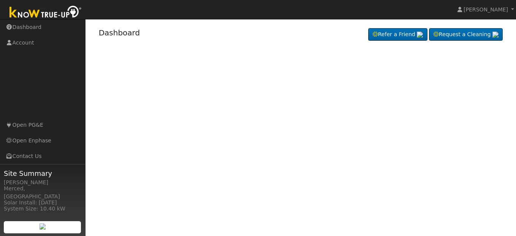 The height and width of the screenshot is (236, 516). What do you see at coordinates (466, 35) in the screenshot?
I see `a: Request a Cleaning` at bounding box center [466, 35].